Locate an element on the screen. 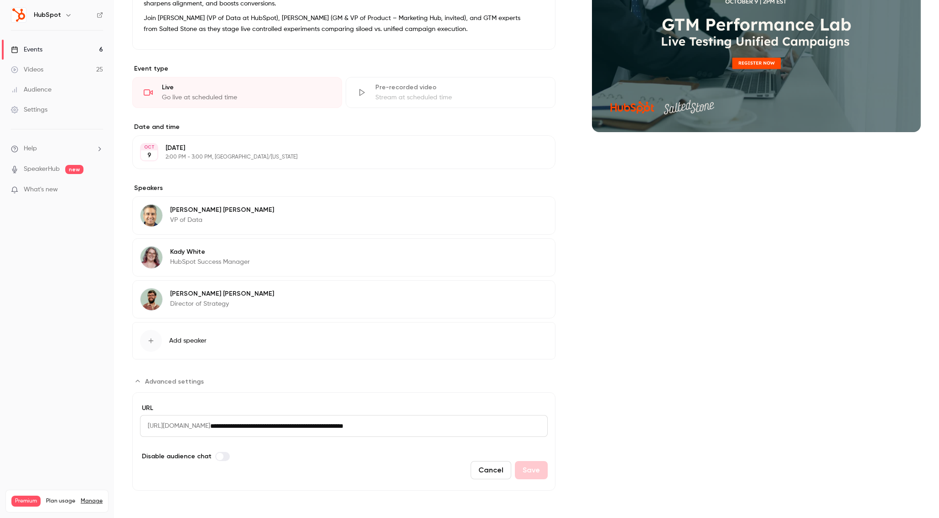  button: Cancel is located at coordinates (491, 471).